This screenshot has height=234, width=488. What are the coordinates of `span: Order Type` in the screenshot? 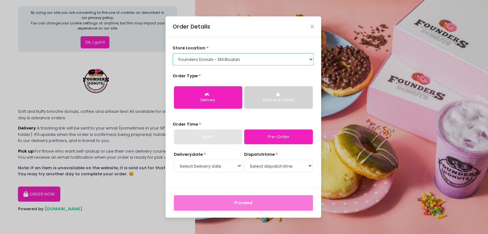 It's located at (185, 76).